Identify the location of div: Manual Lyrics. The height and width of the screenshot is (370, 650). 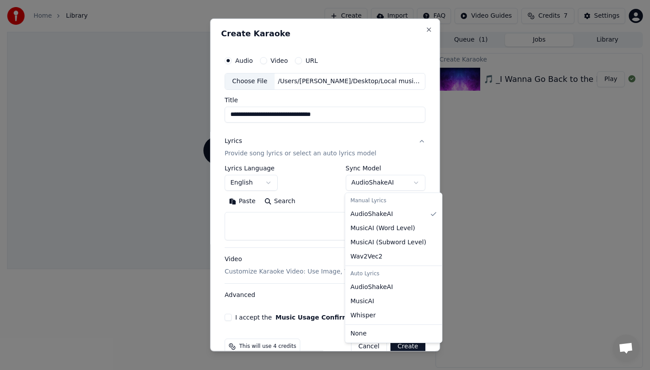
(394, 201).